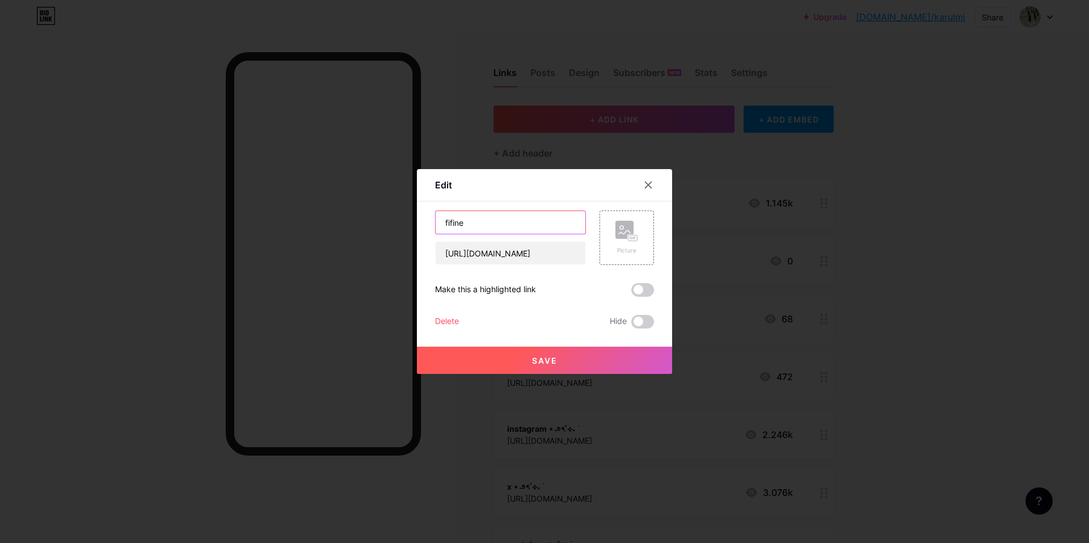 This screenshot has height=543, width=1089. I want to click on div: Make this a highlighted link, so click(486, 290).